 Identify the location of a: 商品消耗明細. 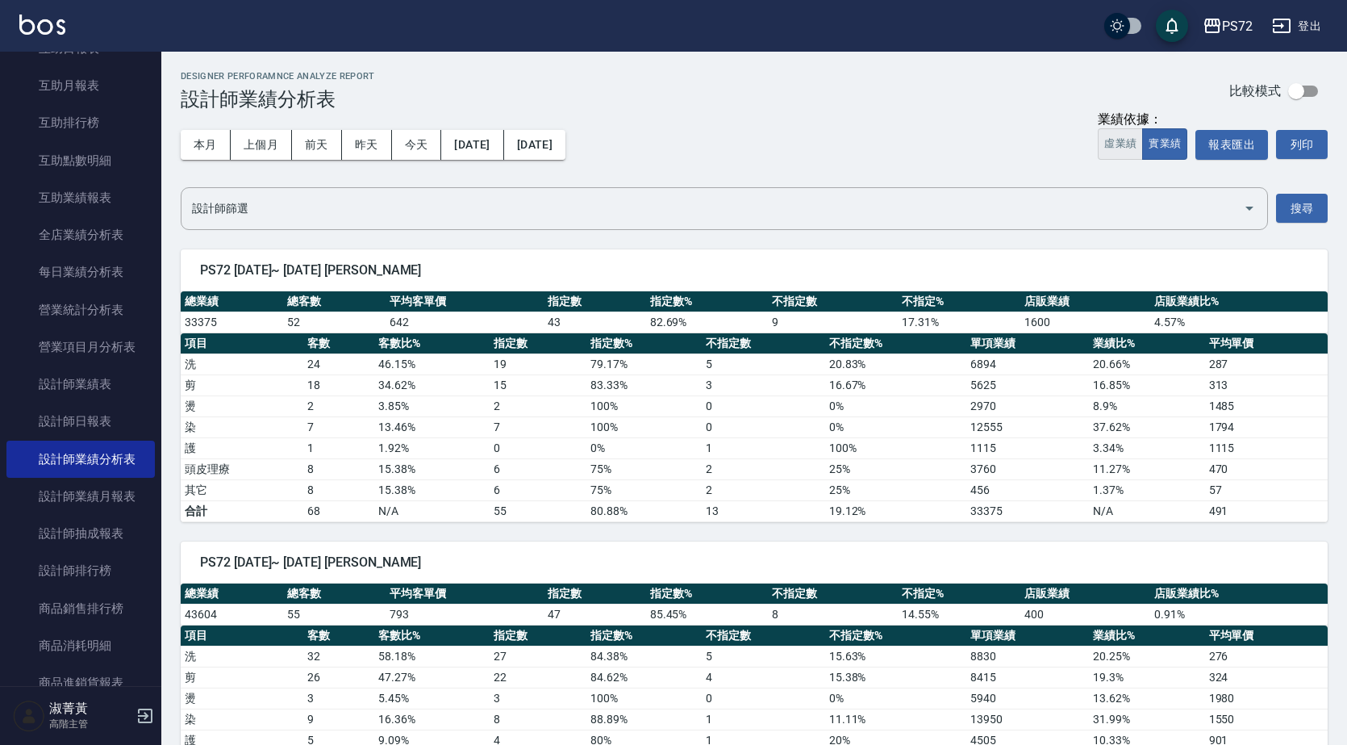
(81, 645).